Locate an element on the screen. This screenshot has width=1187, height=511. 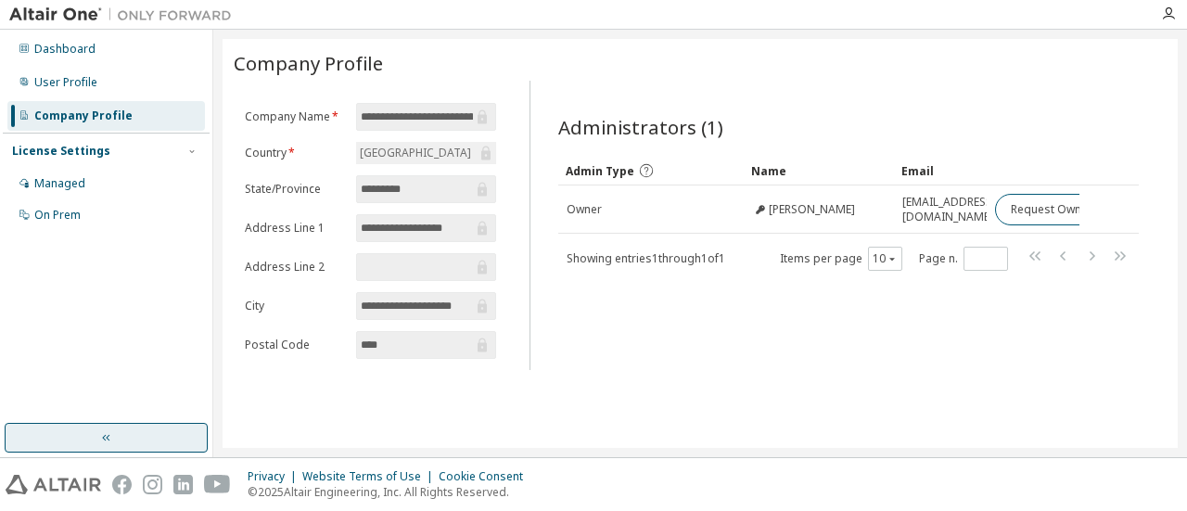
div: Privacy is located at coordinates (275, 477).